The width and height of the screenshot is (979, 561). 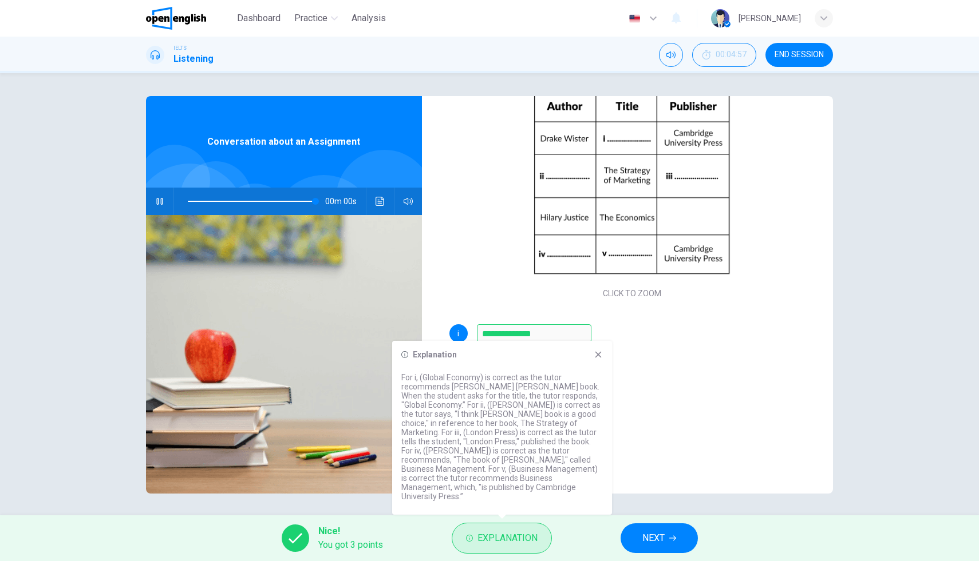 I want to click on span: 00m 00s, so click(x=345, y=201).